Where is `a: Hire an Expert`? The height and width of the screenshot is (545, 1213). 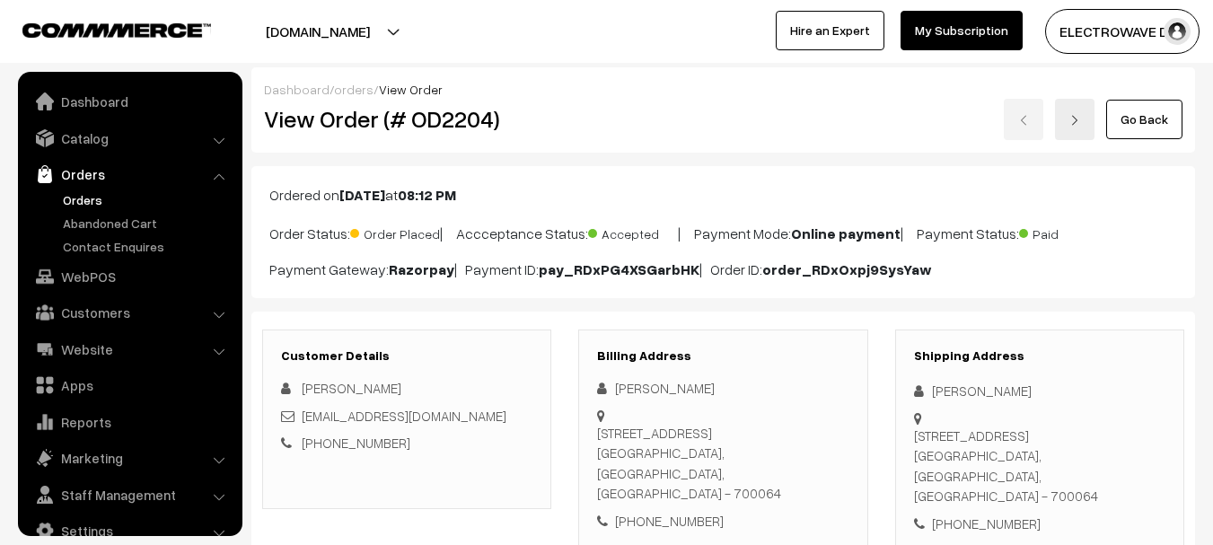 a: Hire an Expert is located at coordinates (830, 31).